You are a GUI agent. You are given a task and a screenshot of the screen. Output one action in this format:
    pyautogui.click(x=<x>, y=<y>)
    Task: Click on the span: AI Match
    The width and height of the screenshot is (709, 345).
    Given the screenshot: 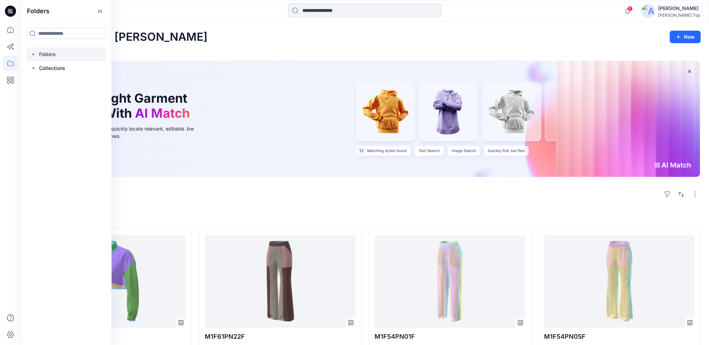 What is the action you would take?
    pyautogui.click(x=162, y=113)
    